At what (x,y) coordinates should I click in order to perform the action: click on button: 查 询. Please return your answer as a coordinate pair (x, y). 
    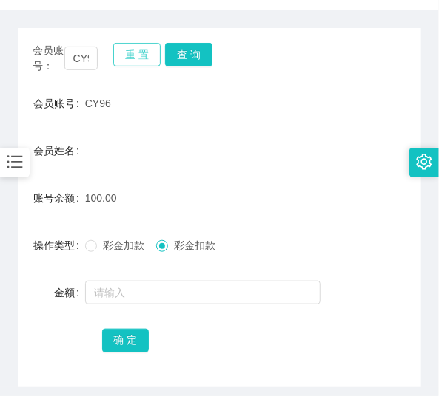
    Looking at the image, I should click on (189, 55).